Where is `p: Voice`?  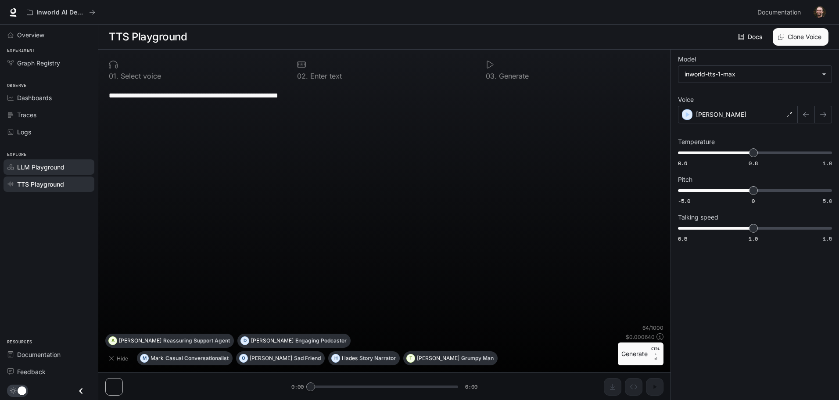
p: Voice is located at coordinates (686, 100).